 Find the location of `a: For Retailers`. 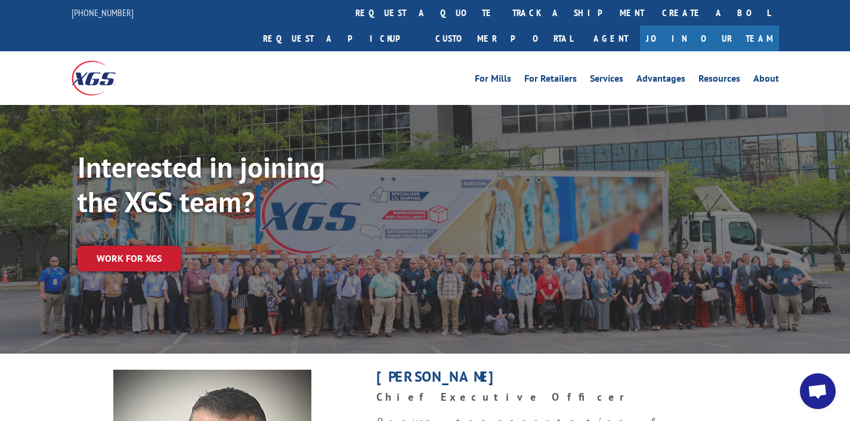

a: For Retailers is located at coordinates (551, 81).